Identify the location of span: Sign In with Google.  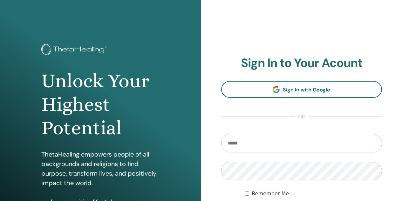
(307, 90).